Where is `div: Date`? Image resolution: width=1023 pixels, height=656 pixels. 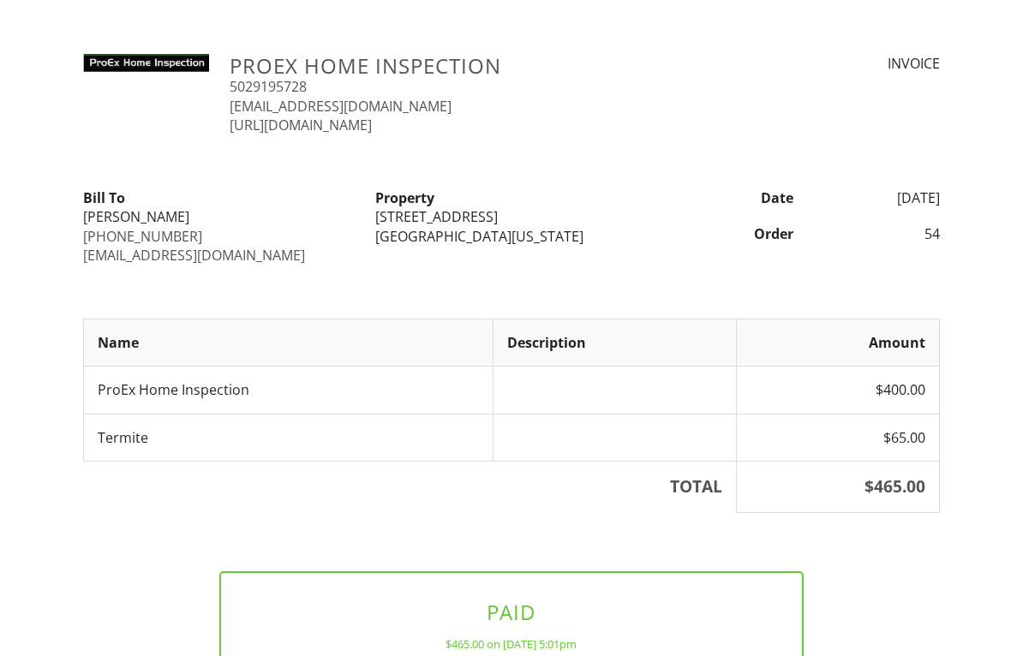 div: Date is located at coordinates (731, 198).